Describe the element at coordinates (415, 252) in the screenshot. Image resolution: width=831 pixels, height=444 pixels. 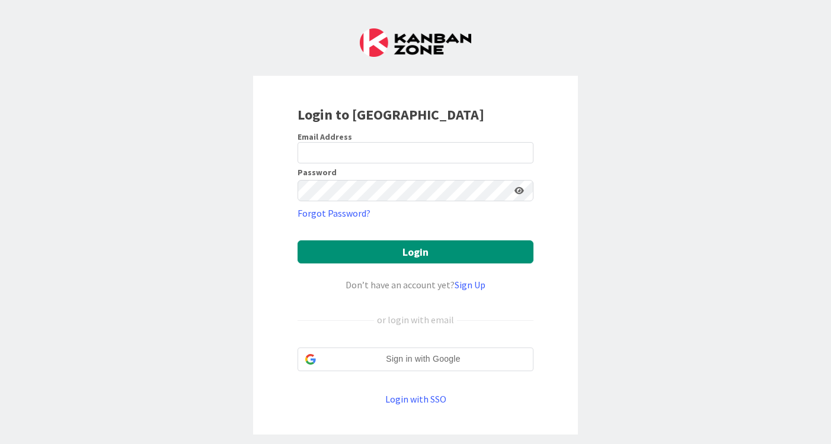
I see `button: Login` at that location.